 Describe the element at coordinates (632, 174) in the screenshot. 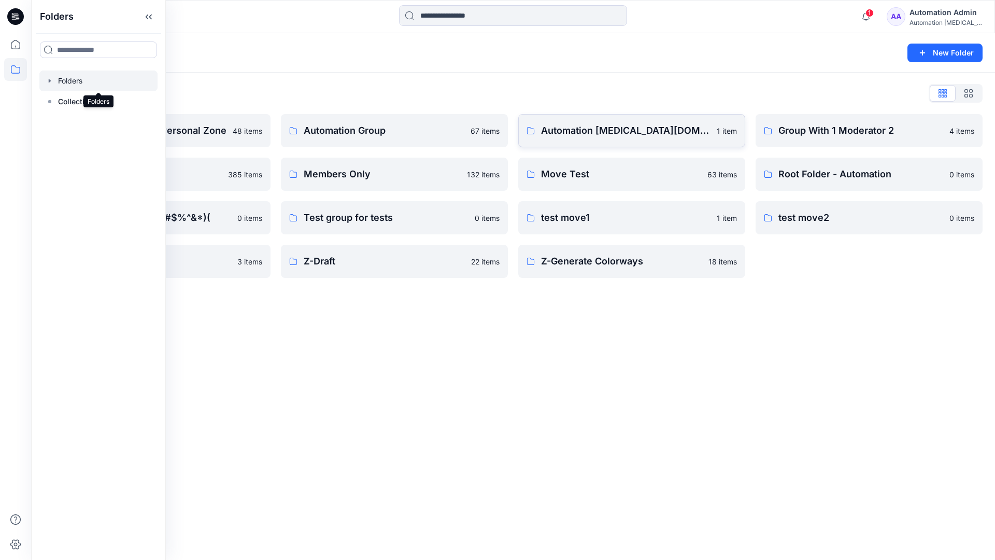

I see `a: Move Test63 items` at that location.